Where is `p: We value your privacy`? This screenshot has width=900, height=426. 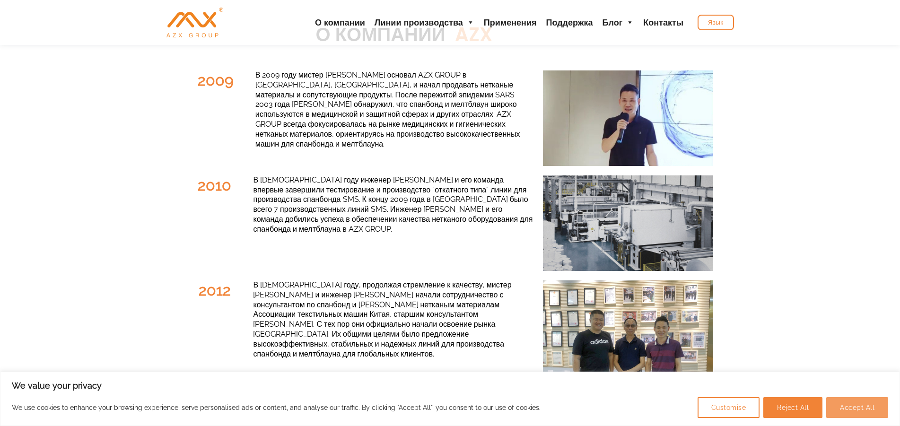
p: We value your privacy is located at coordinates (450, 386).